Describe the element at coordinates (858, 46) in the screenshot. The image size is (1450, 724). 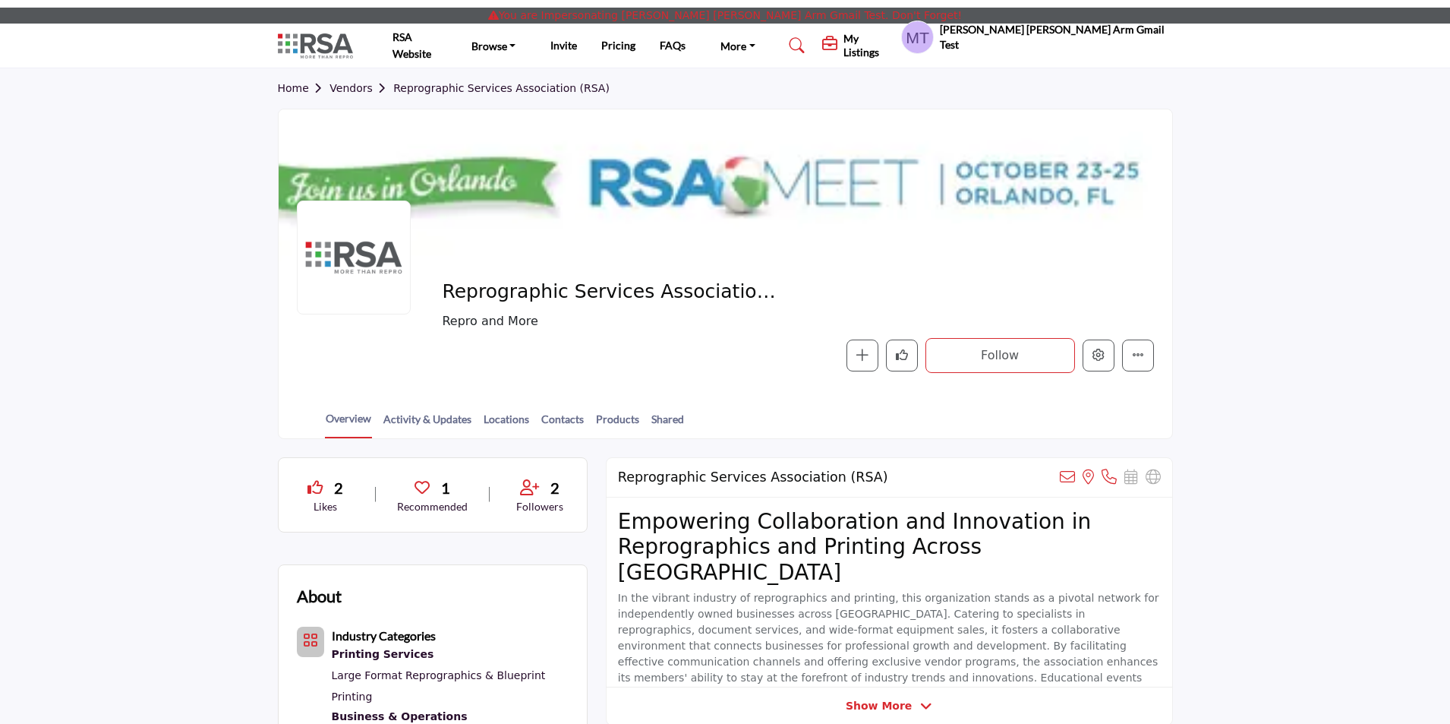
I see `div: My Listings` at that location.